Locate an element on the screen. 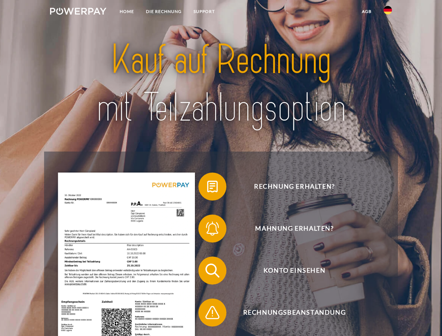 The image size is (442, 336). button: Mahnung erhalten? is located at coordinates (290, 229).